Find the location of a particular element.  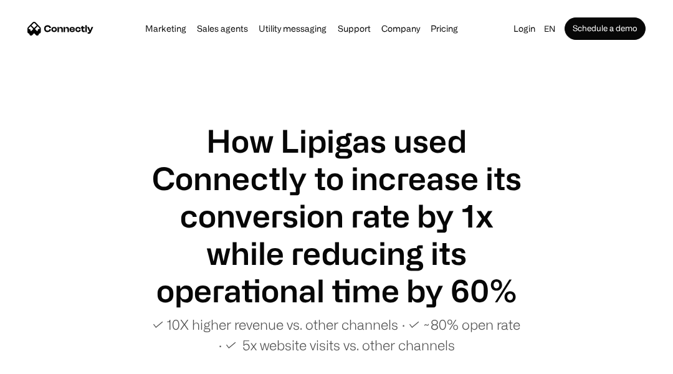

a: Pricing is located at coordinates (445, 29).